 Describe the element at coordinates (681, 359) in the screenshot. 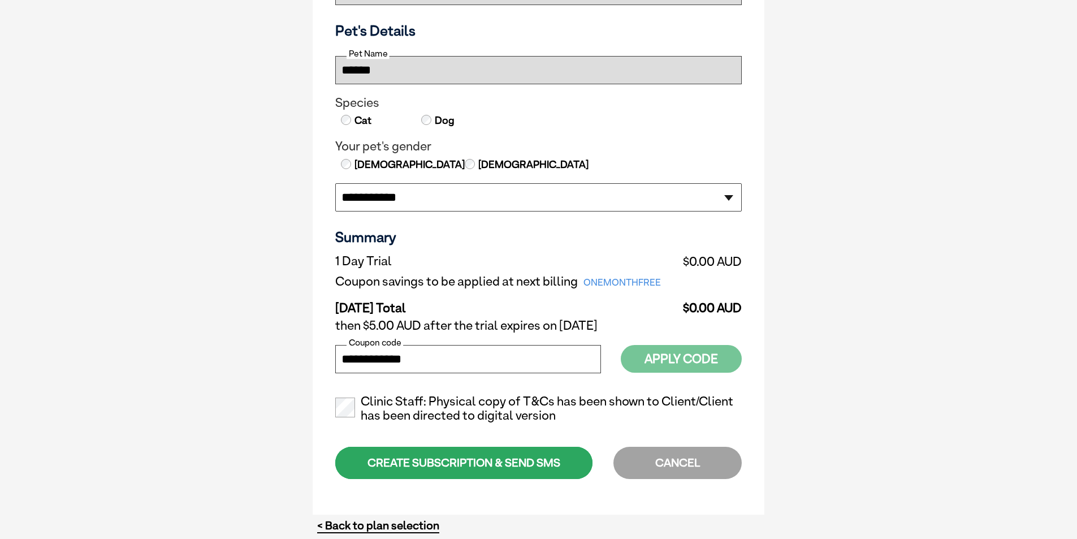

I see `button: Apply Code` at that location.